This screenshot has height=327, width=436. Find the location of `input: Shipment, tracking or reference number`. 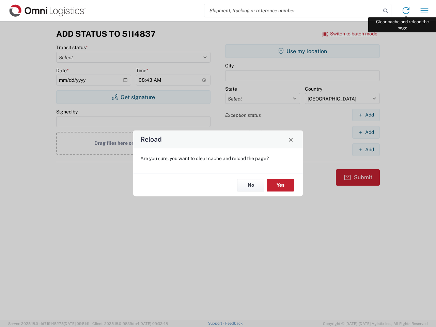

input: Shipment, tracking or reference number is located at coordinates (293, 11).